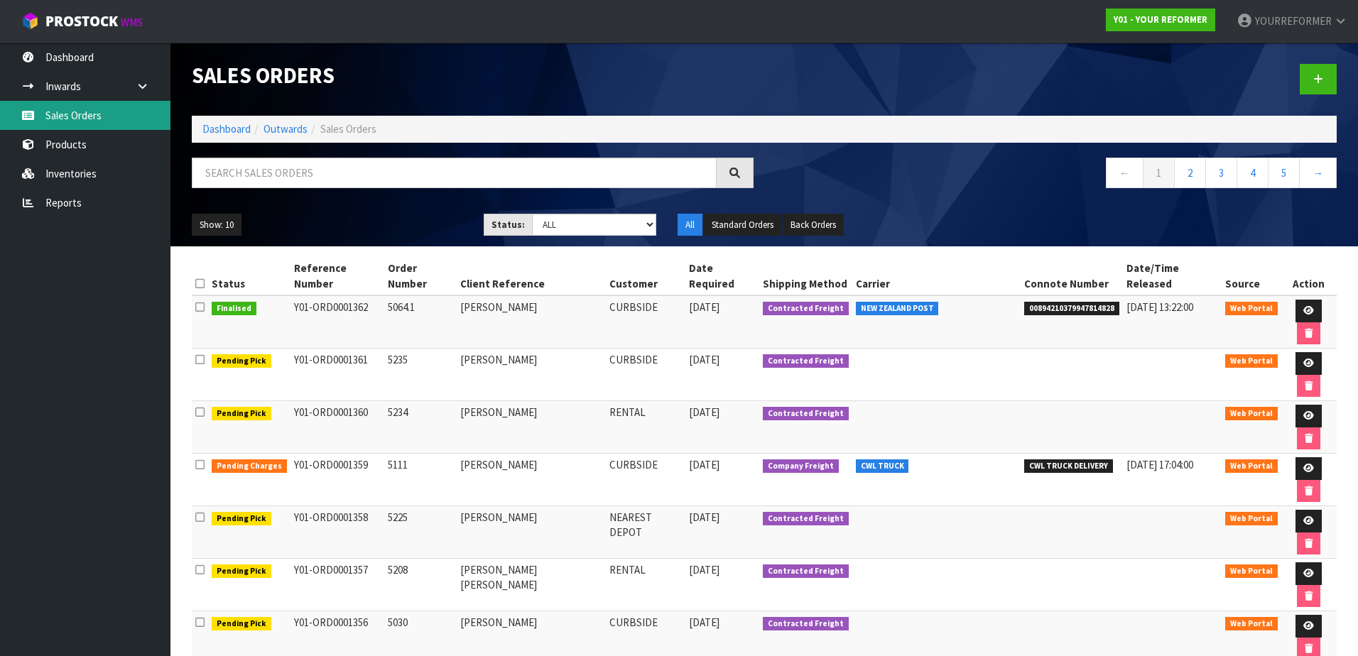 Image resolution: width=1358 pixels, height=656 pixels. What do you see at coordinates (420, 322) in the screenshot?
I see `td: 5064.1` at bounding box center [420, 322].